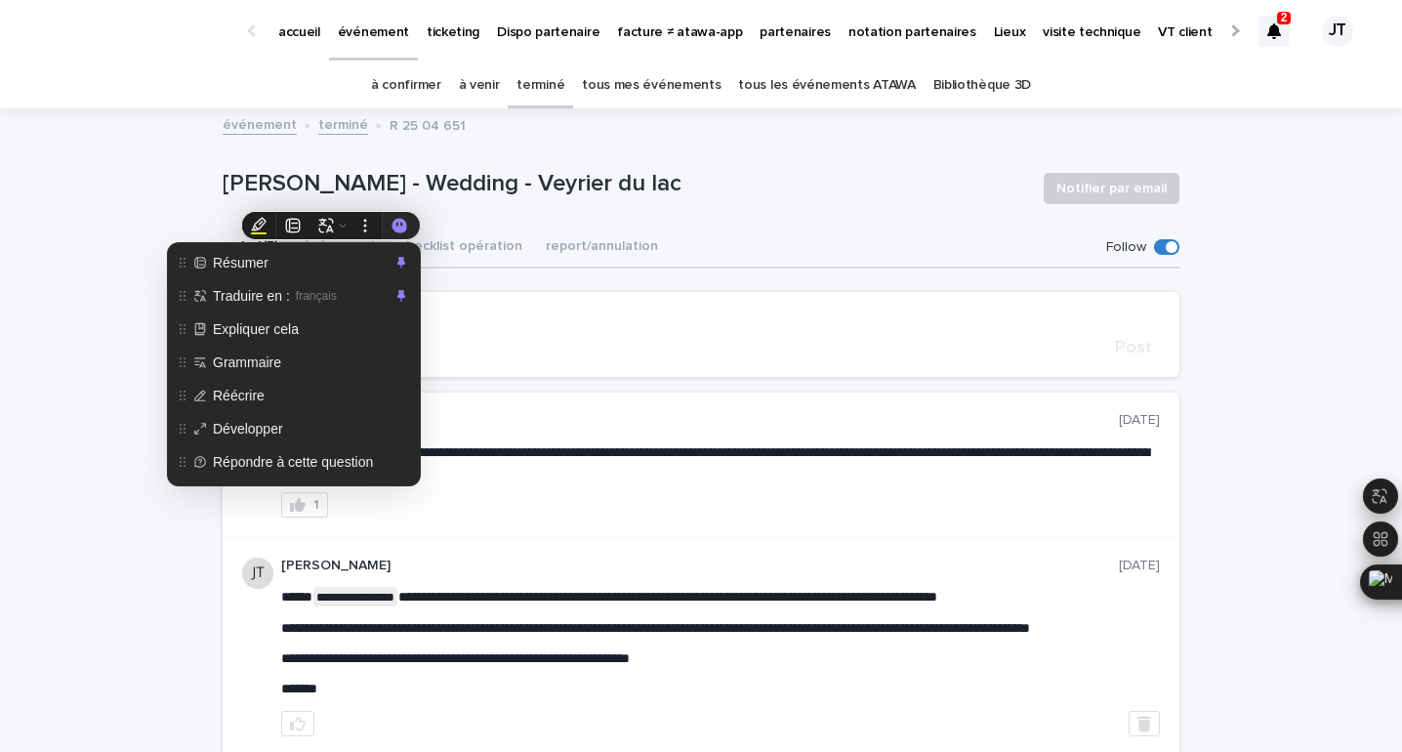 The image size is (1402, 752). What do you see at coordinates (298, 724) in the screenshot?
I see `button: like this post` at bounding box center [298, 724].